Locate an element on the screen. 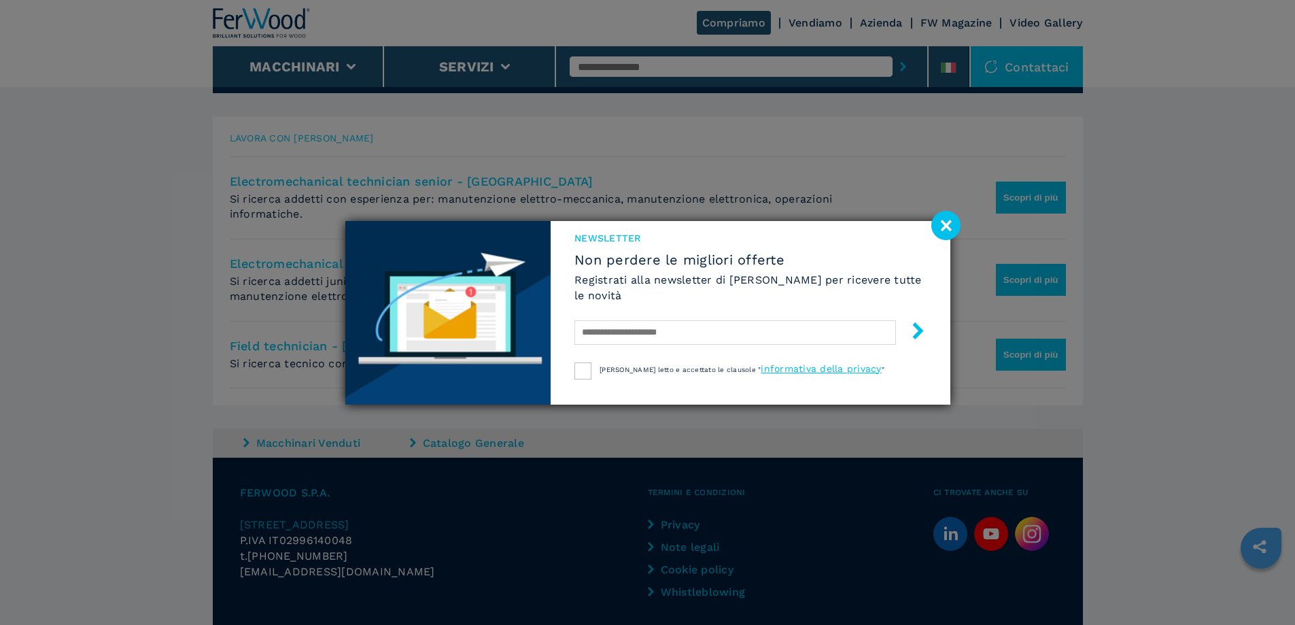 The width and height of the screenshot is (1295, 625). span: Non perdere le migliori offerte is located at coordinates (750, 260).